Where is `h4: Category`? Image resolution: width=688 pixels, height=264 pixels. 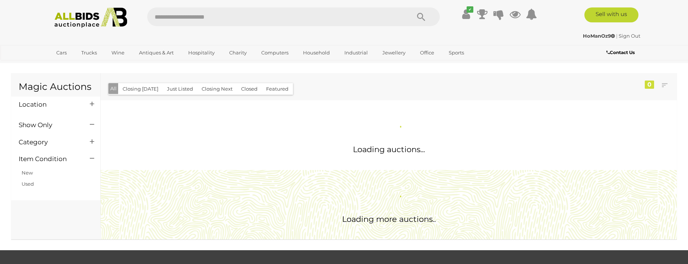
h4: Category is located at coordinates (48, 142).